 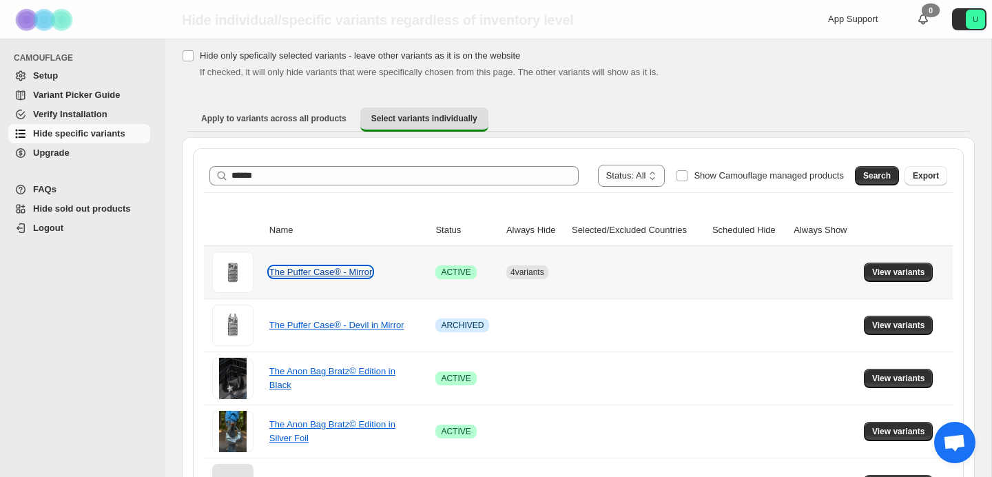 I want to click on a: Hide specific variants, so click(x=79, y=134).